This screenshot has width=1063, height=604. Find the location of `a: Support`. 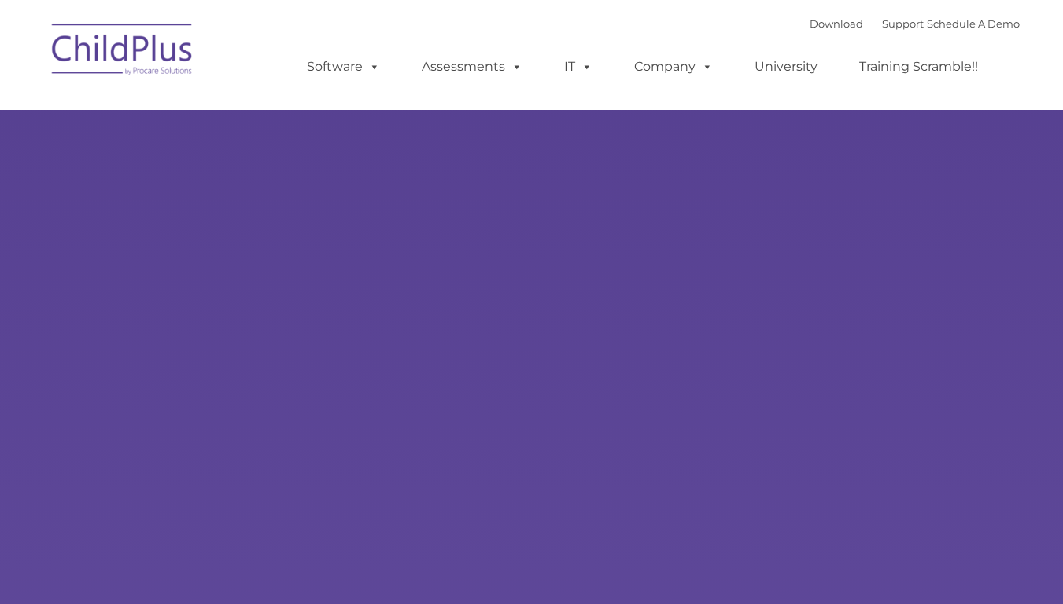

a: Support is located at coordinates (903, 24).